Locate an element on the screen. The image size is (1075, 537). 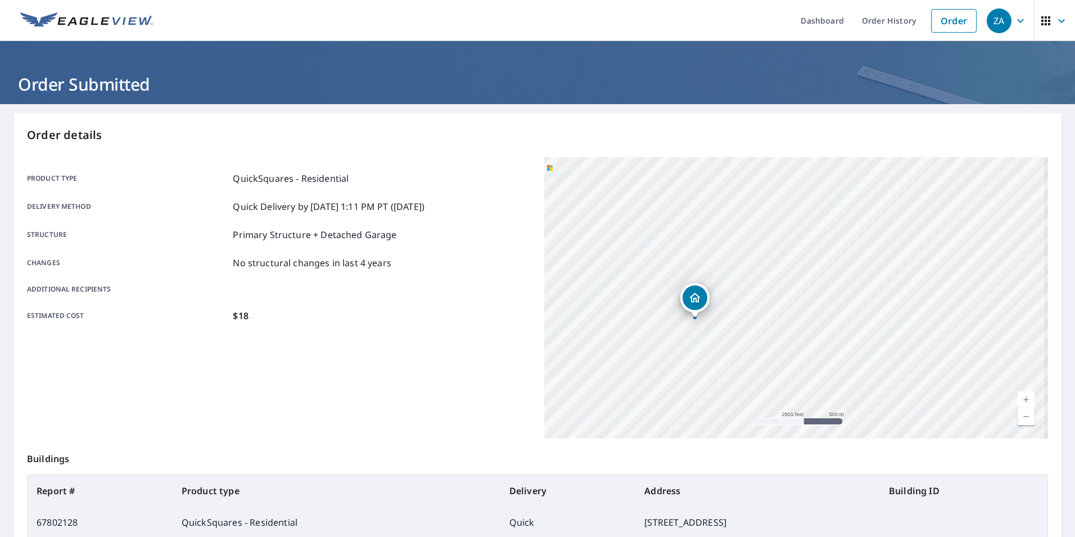
a: Current Level 14, Zoom In is located at coordinates (1026, 399).